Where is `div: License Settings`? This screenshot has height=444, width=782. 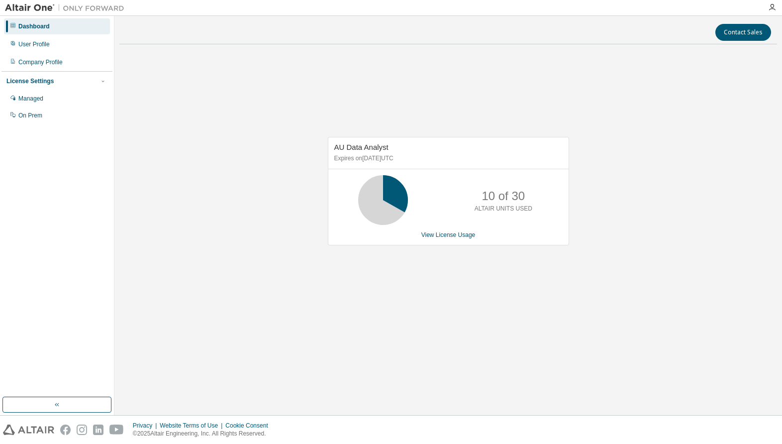
div: License Settings is located at coordinates (30, 81).